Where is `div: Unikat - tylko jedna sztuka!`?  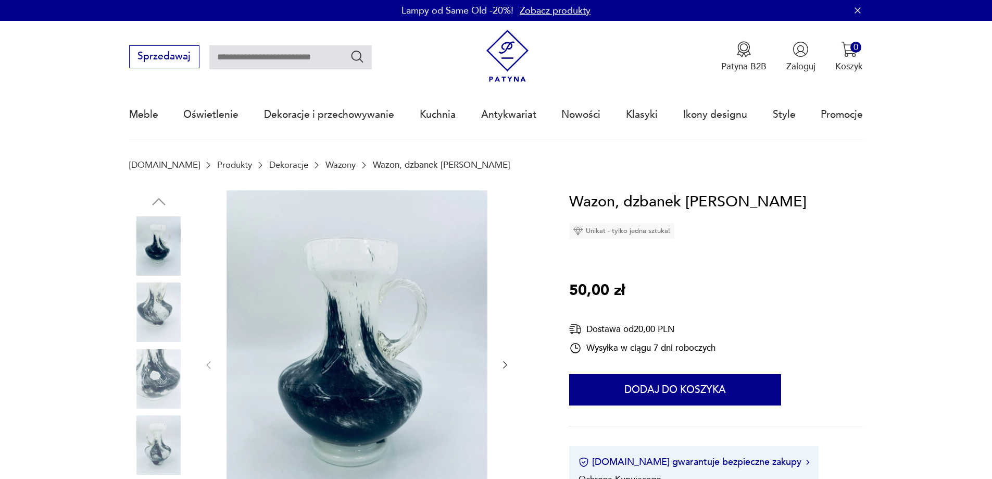 div: Unikat - tylko jedna sztuka! is located at coordinates (622, 231).